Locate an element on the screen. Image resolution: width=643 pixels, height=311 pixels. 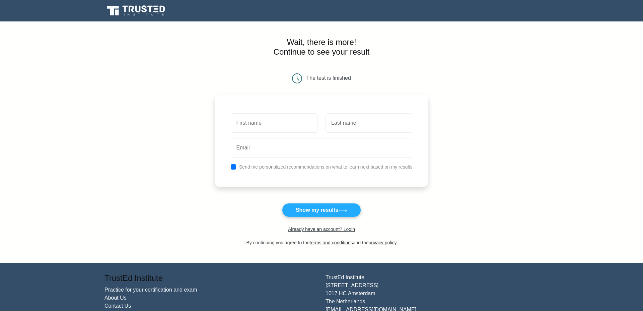
input: First name is located at coordinates (274, 123).